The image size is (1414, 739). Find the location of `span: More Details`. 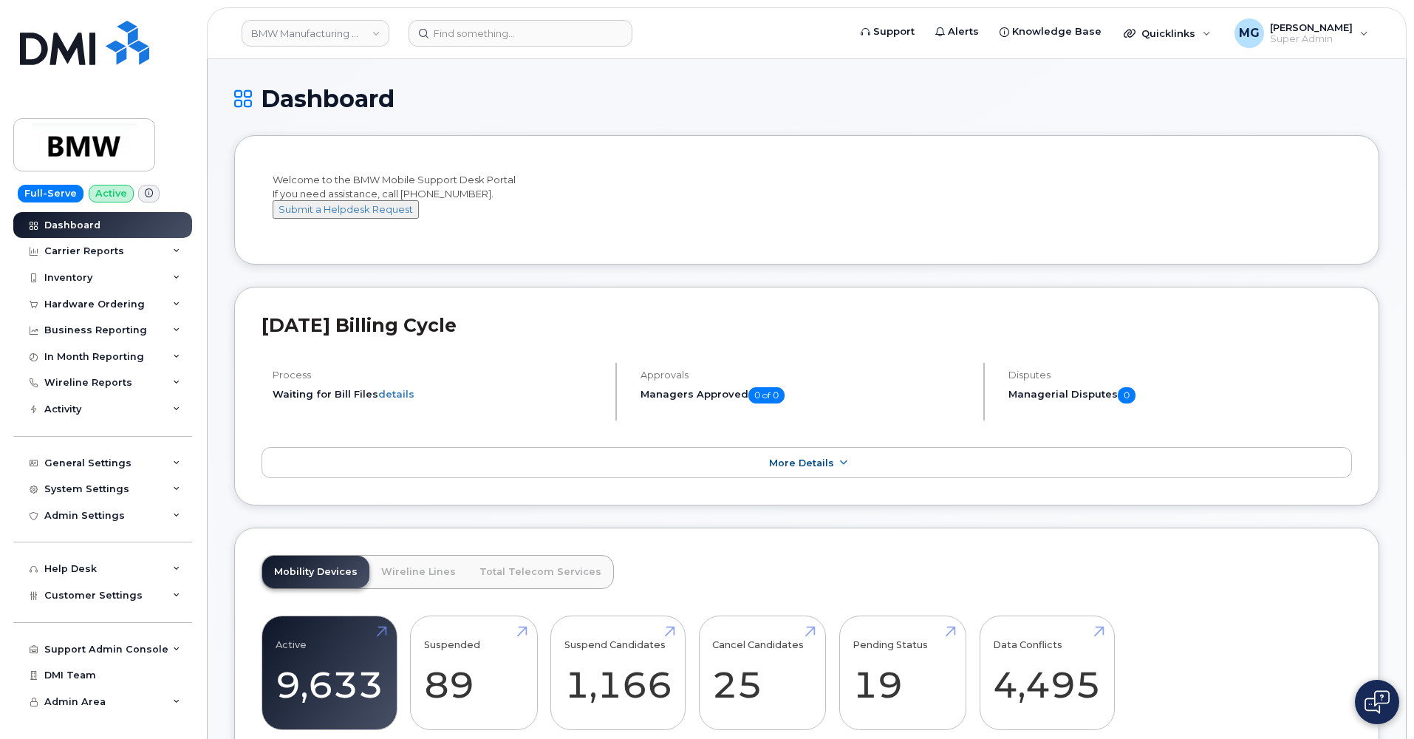

span: More Details is located at coordinates (802, 462).